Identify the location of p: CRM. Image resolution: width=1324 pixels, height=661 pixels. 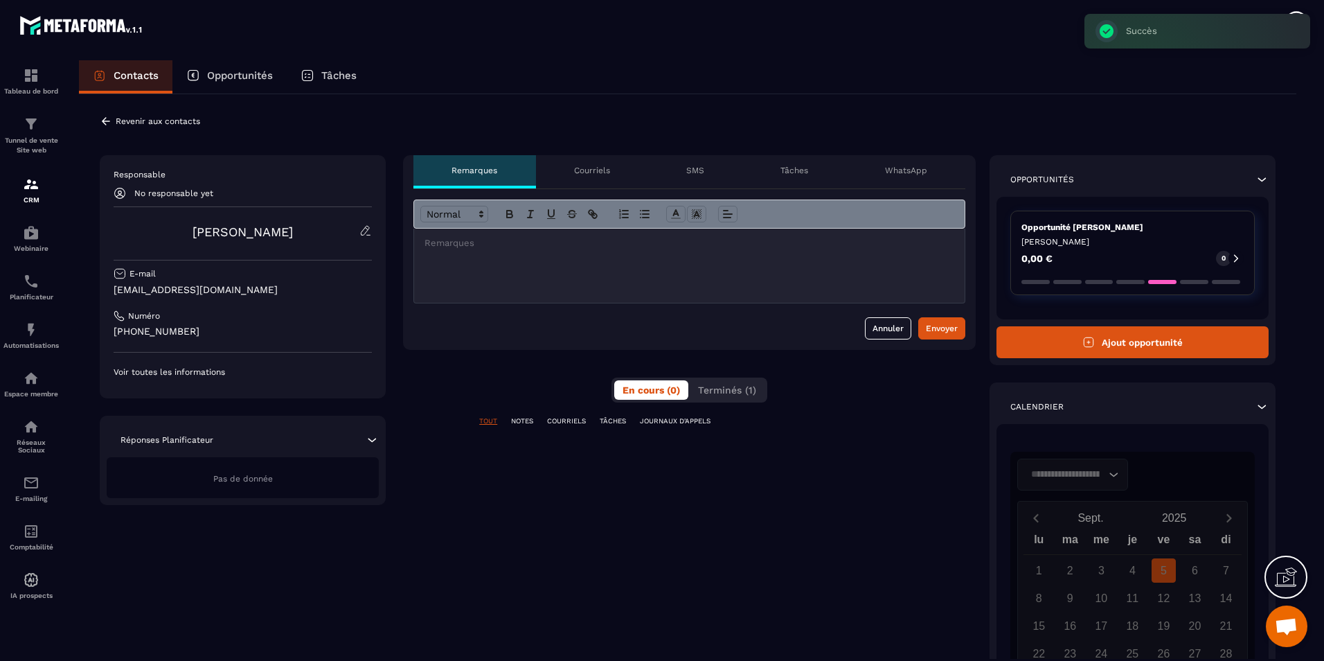
(31, 199).